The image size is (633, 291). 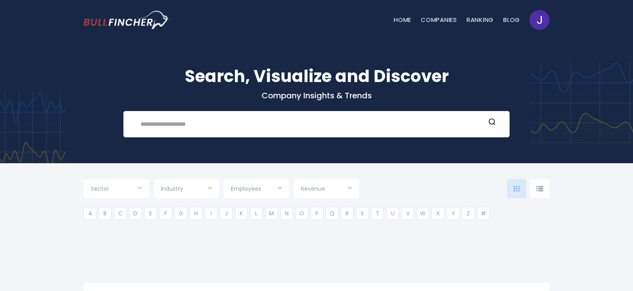 I want to click on li: G, so click(x=181, y=214).